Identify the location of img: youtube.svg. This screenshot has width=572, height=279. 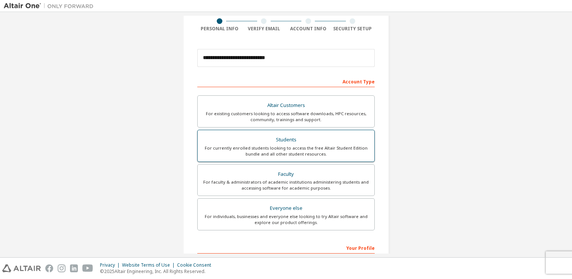
(88, 268).